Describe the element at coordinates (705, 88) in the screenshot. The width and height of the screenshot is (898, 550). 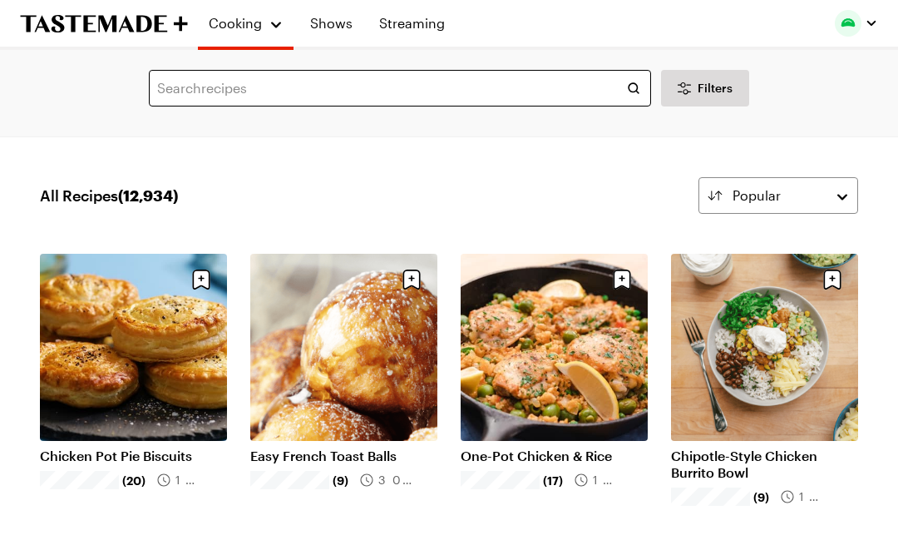
I see `button: Desktop filters` at that location.